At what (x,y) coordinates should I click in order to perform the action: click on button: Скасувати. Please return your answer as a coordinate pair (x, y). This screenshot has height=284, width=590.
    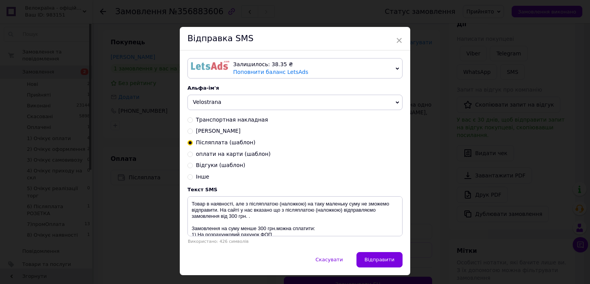
    Looking at the image, I should click on (329, 259).